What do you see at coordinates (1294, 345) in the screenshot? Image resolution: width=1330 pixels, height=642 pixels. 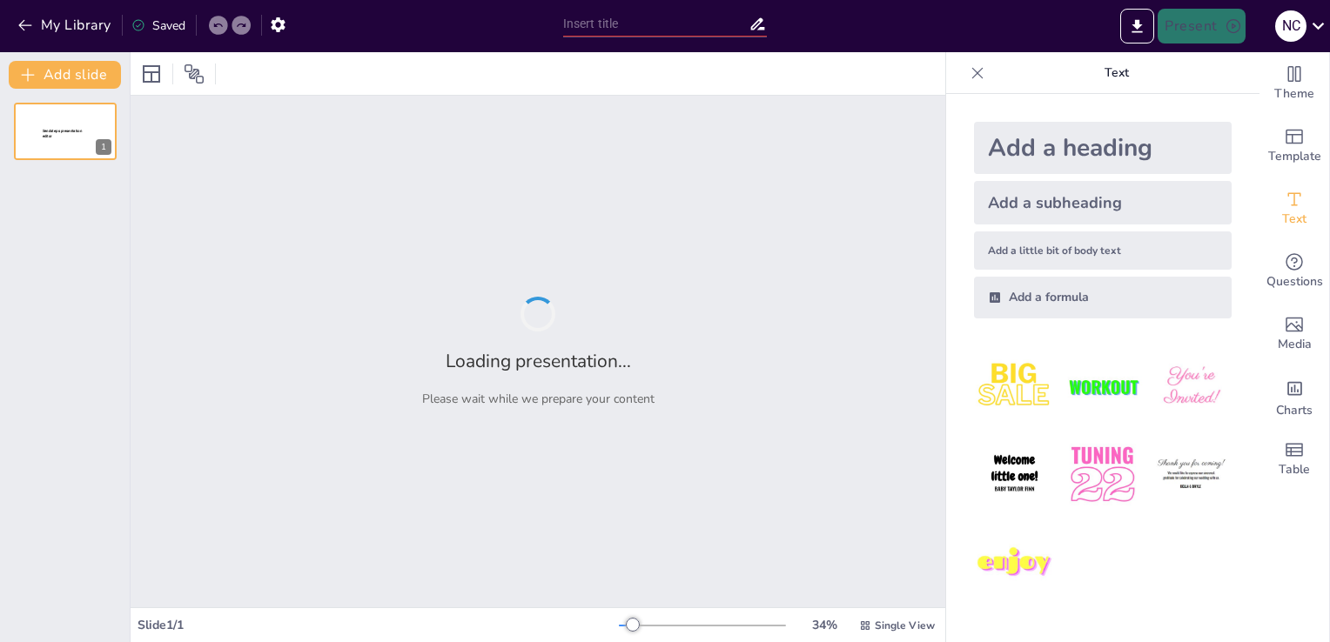 I see `span: Media` at bounding box center [1294, 345].